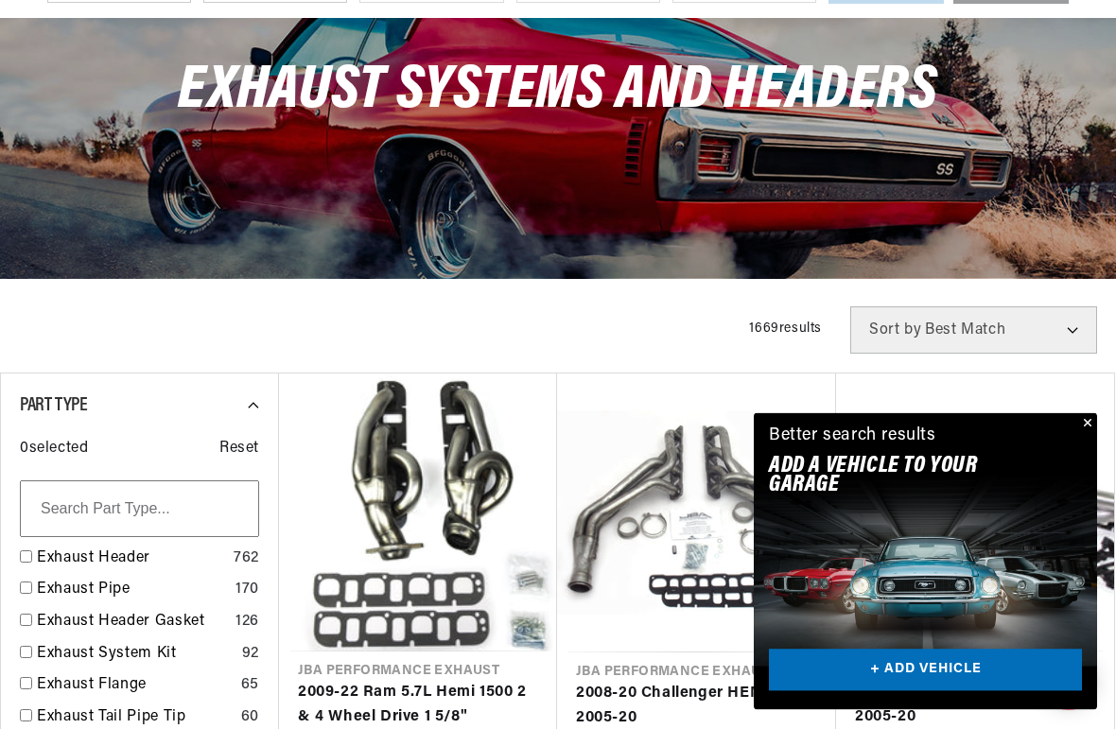  I want to click on a: + ADD VEHICLE, so click(925, 671).